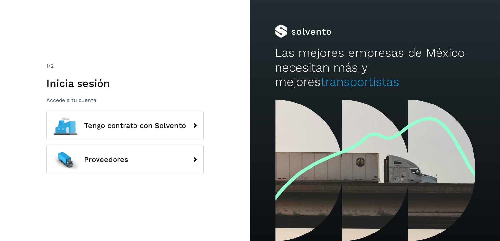  What do you see at coordinates (125, 83) in the screenshot?
I see `h1: Inicia sesión` at bounding box center [125, 83].